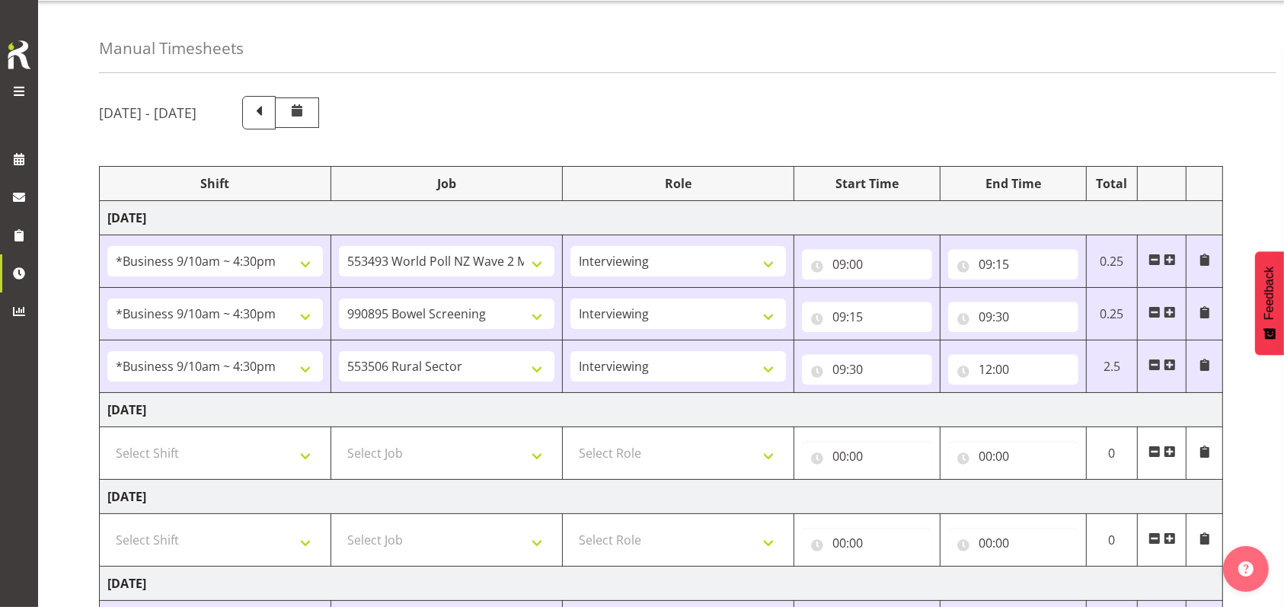  What do you see at coordinates (1269, 293) in the screenshot?
I see `span: Feedback` at bounding box center [1269, 293].